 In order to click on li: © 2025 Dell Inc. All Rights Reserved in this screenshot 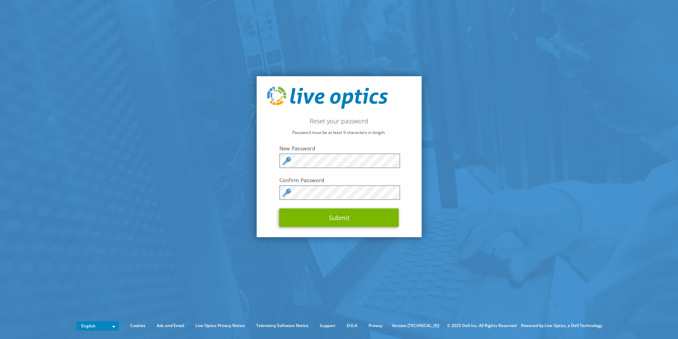, I will do `click(481, 325)`.